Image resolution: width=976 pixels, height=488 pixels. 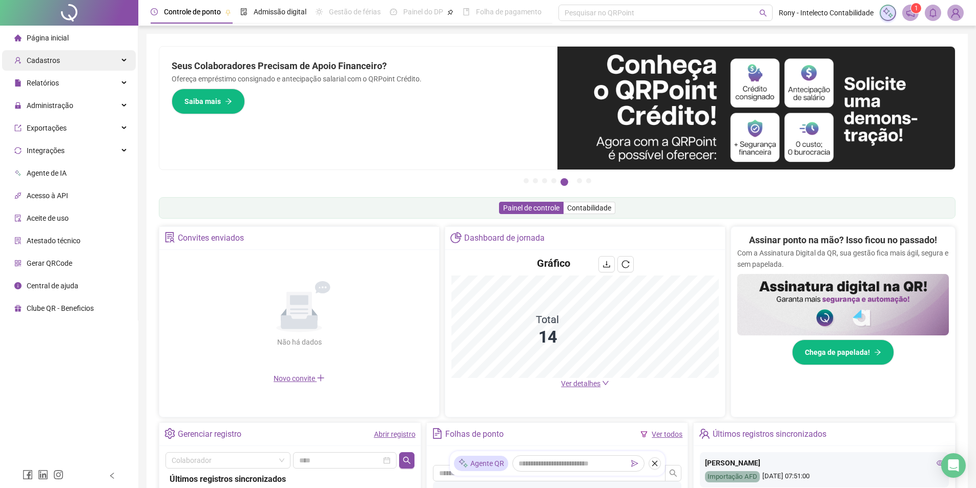 What do you see at coordinates (606, 383) in the screenshot?
I see `span: down` at bounding box center [606, 383].